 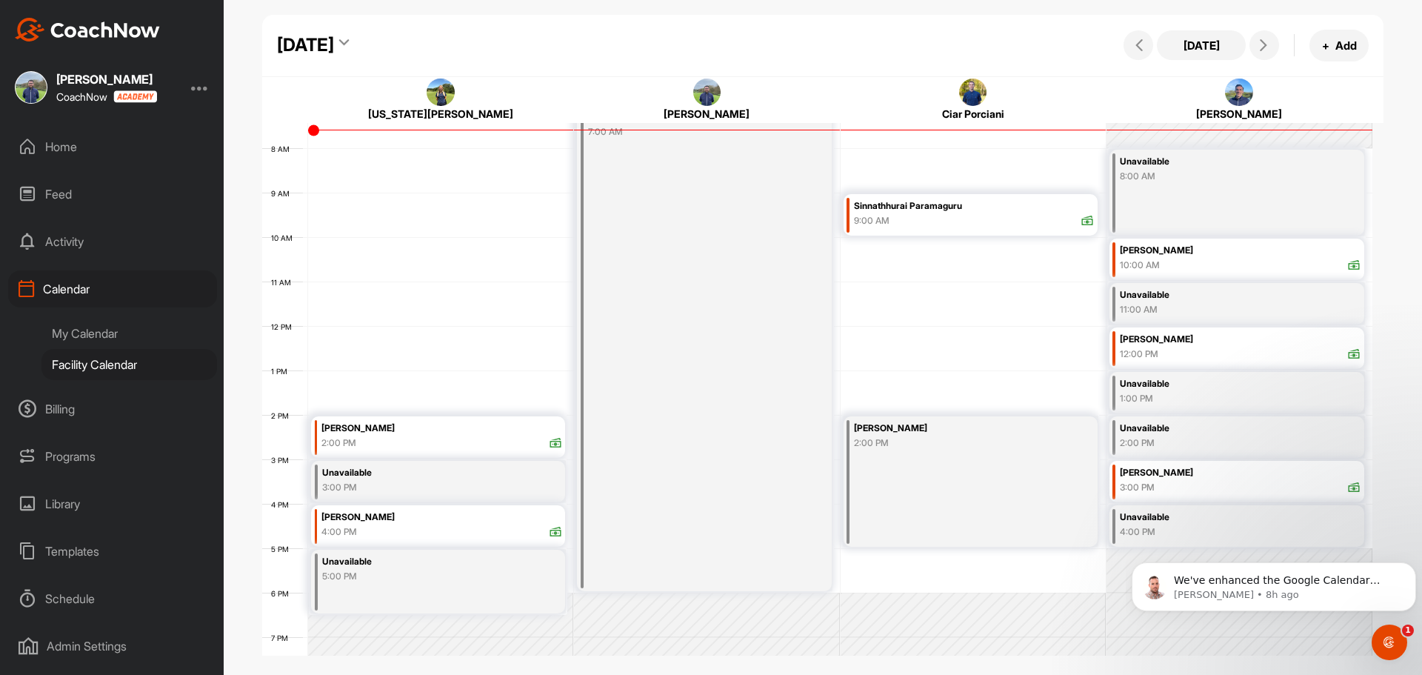 What do you see at coordinates (283, 593) in the screenshot?
I see `div: 6 PM` at bounding box center [283, 593].